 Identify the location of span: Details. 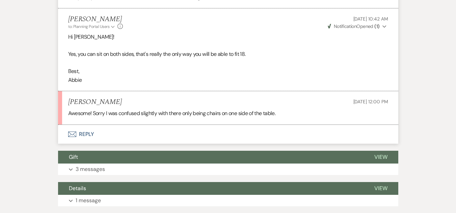
(77, 189).